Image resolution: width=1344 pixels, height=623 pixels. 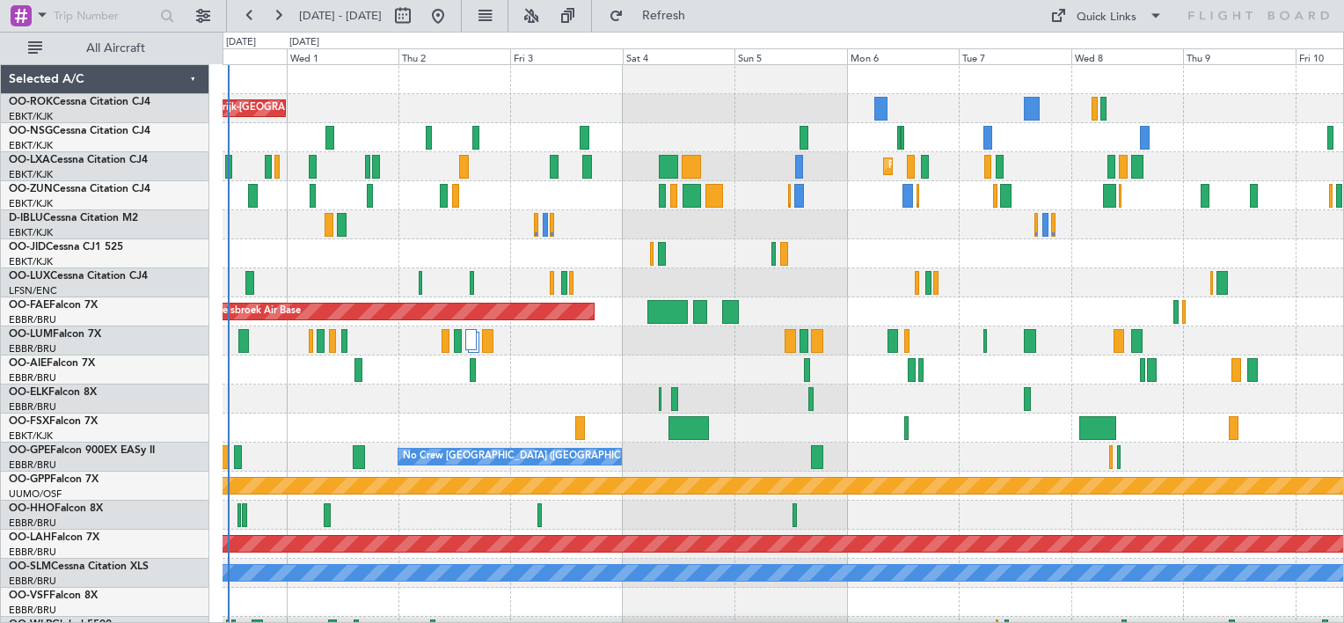 What do you see at coordinates (79, 102) in the screenshot?
I see `a: OO-ROKCessna Citation CJ4` at bounding box center [79, 102].